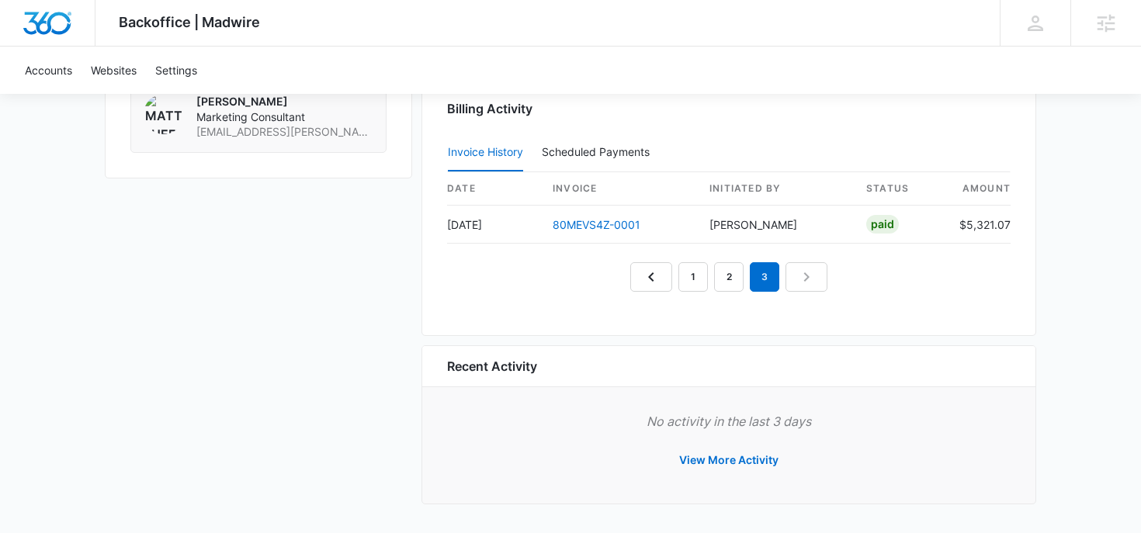 Image resolution: width=1141 pixels, height=533 pixels. I want to click on td: $5,321.07, so click(979, 224).